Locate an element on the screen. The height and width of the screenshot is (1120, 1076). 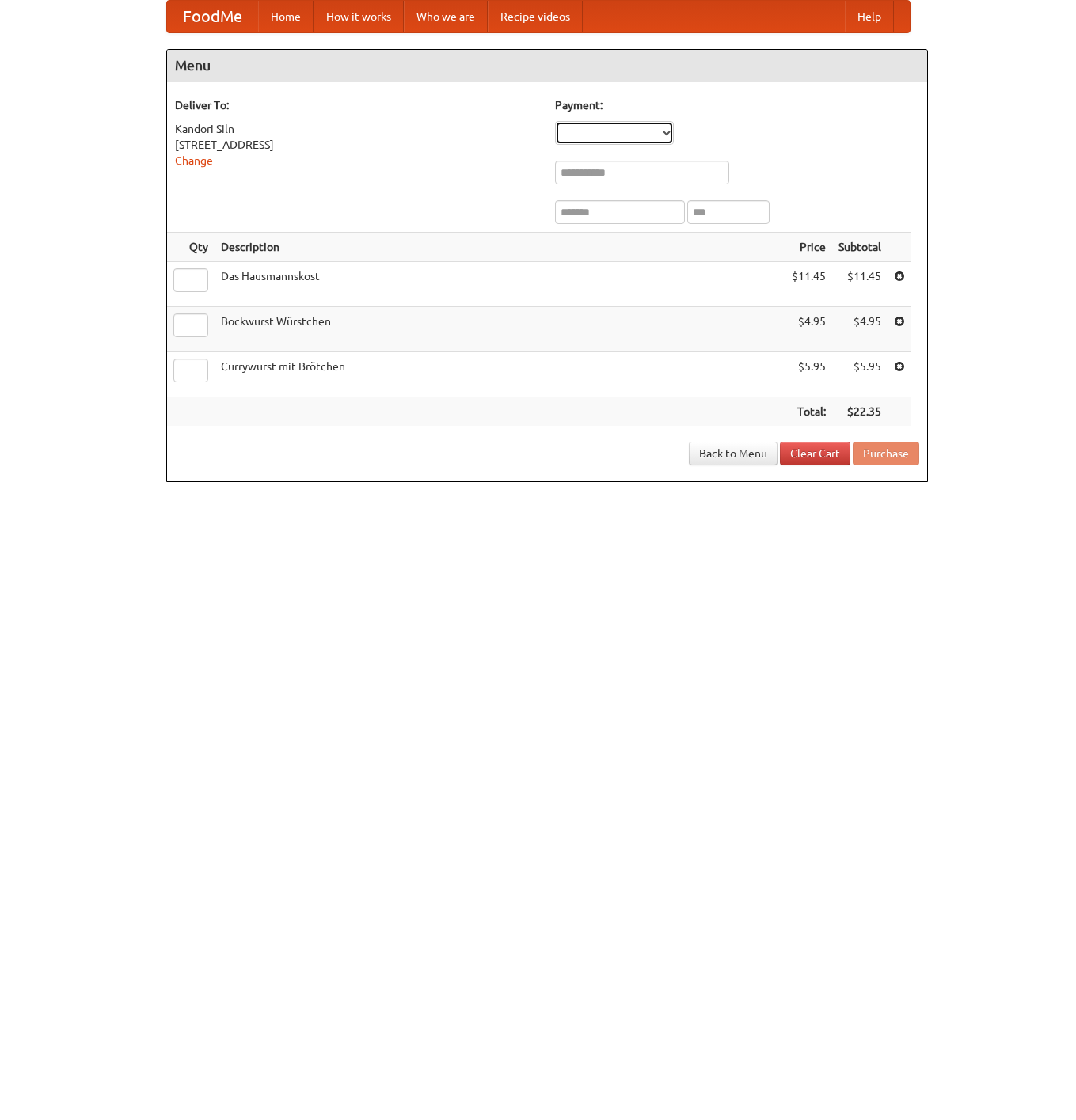
a: Who we are is located at coordinates (445, 17).